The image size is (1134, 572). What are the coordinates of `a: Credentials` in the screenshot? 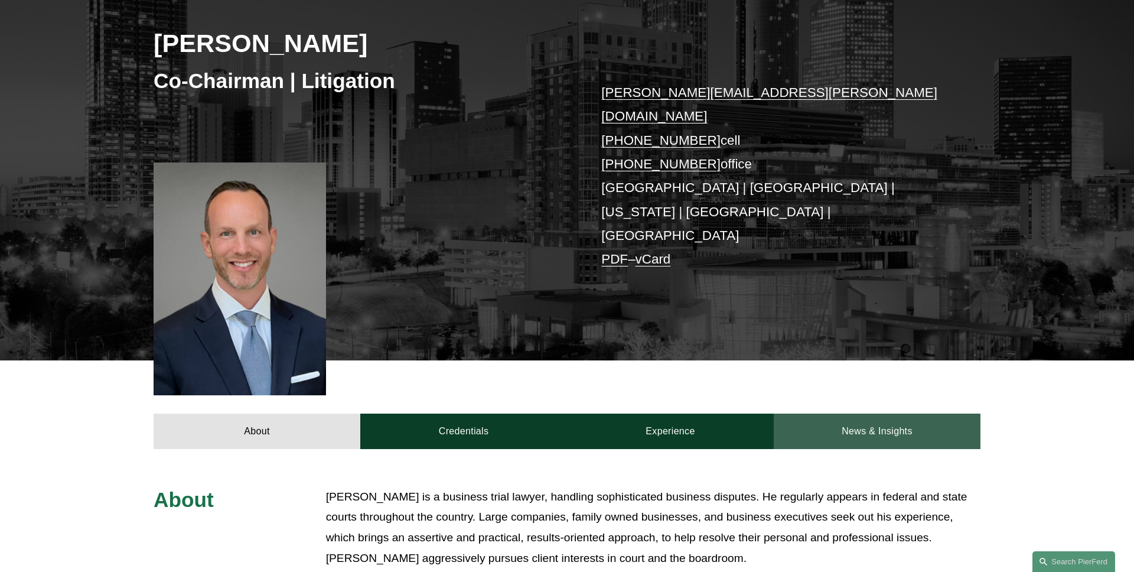 It's located at (464, 431).